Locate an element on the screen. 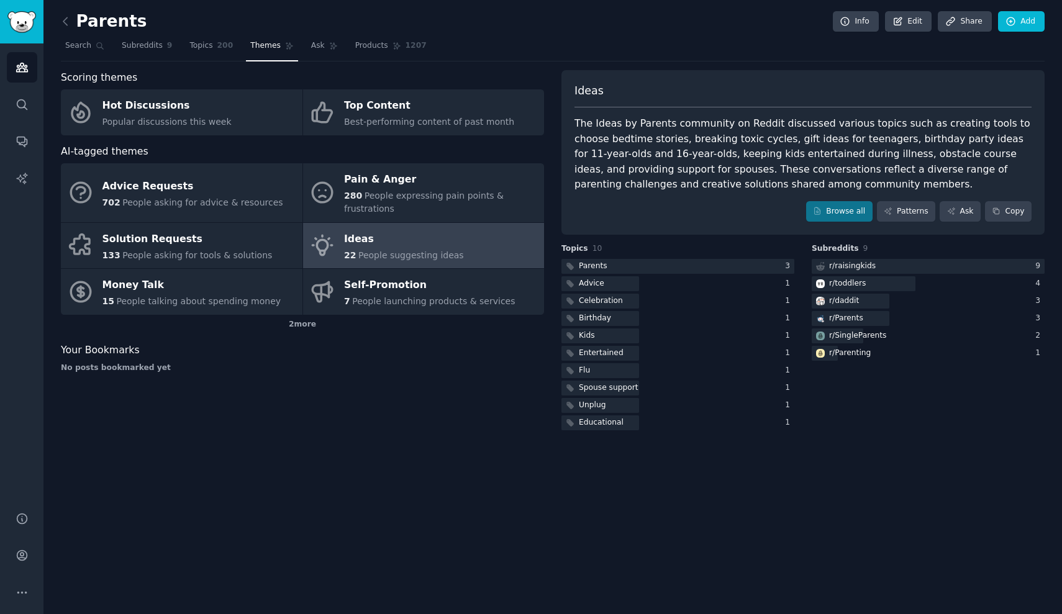 The width and height of the screenshot is (1062, 614). div: Parents is located at coordinates (593, 266).